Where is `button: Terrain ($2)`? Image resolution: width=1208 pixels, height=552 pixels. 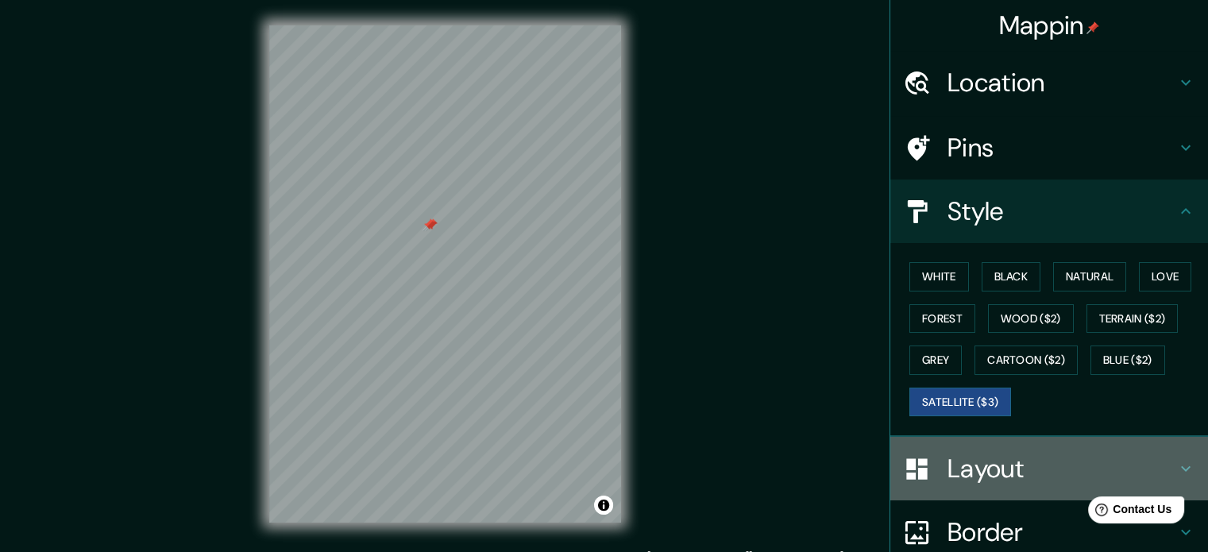
button: Terrain ($2) is located at coordinates (1132, 318).